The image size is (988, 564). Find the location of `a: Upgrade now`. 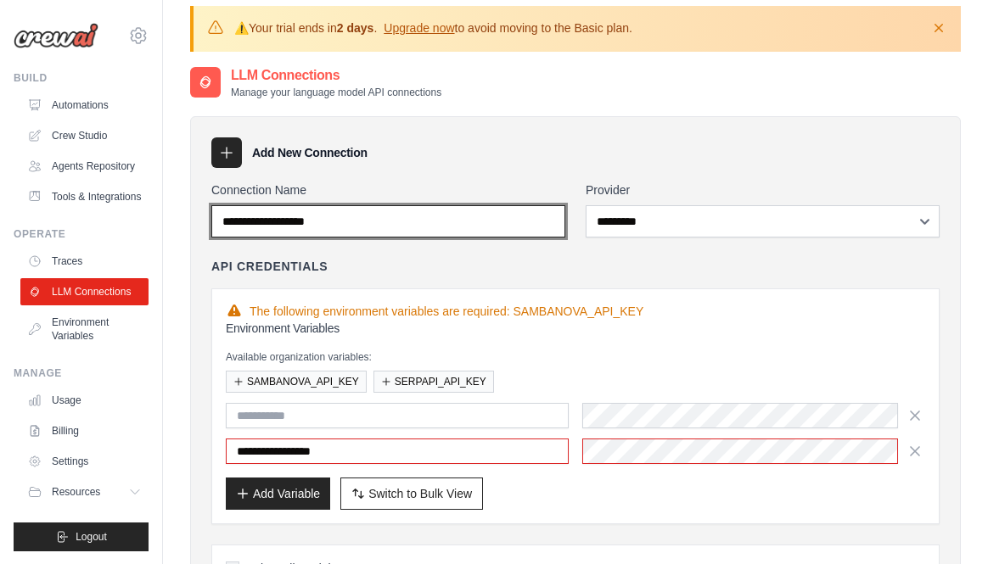

a: Upgrade now is located at coordinates (418, 28).